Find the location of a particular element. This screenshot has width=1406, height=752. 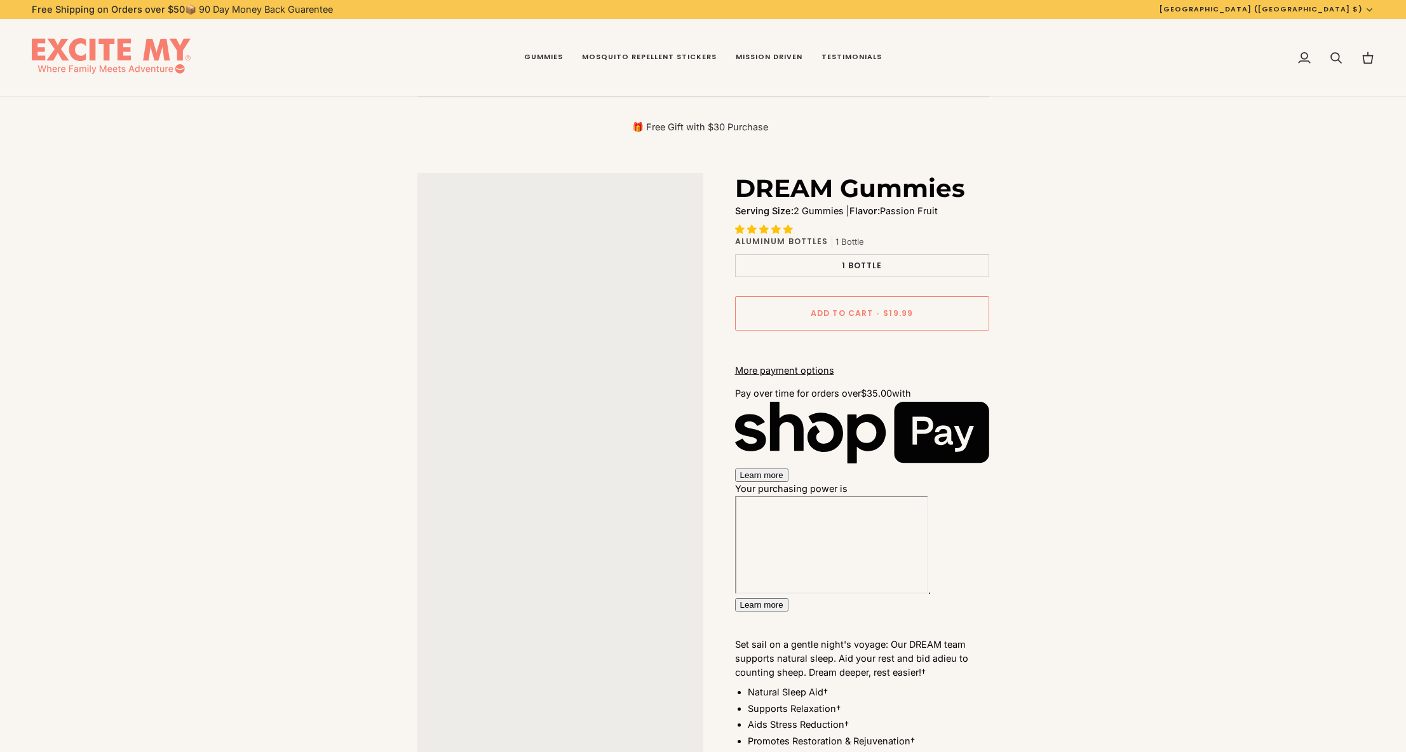

button: Add to Cart is located at coordinates (862, 313).